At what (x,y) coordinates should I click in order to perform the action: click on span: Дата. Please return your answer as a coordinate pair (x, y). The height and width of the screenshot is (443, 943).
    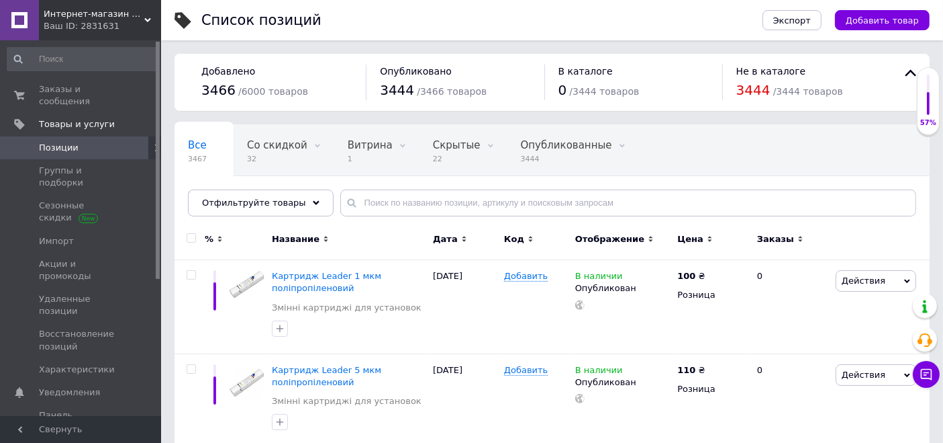
    Looking at the image, I should click on (445, 239).